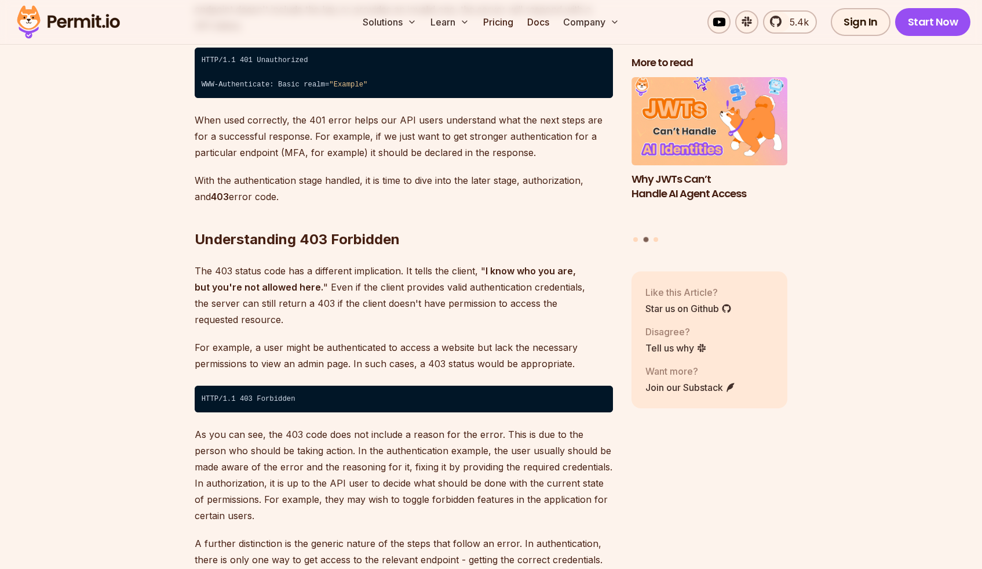 The height and width of the screenshot is (569, 982). Describe the element at coordinates (404, 295) in the screenshot. I see `p: The 403 status code has a different implication. It tells the client, " " Even if the client prov...` at that location.